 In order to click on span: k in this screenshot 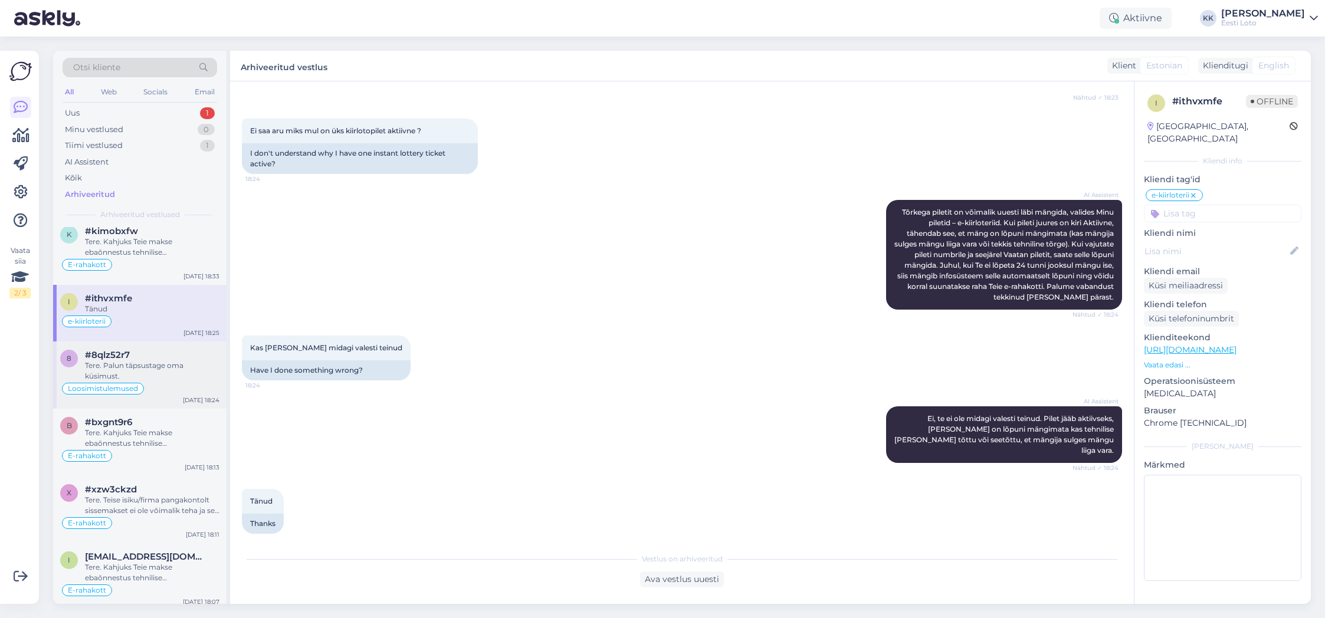, I will do `click(69, 234)`.